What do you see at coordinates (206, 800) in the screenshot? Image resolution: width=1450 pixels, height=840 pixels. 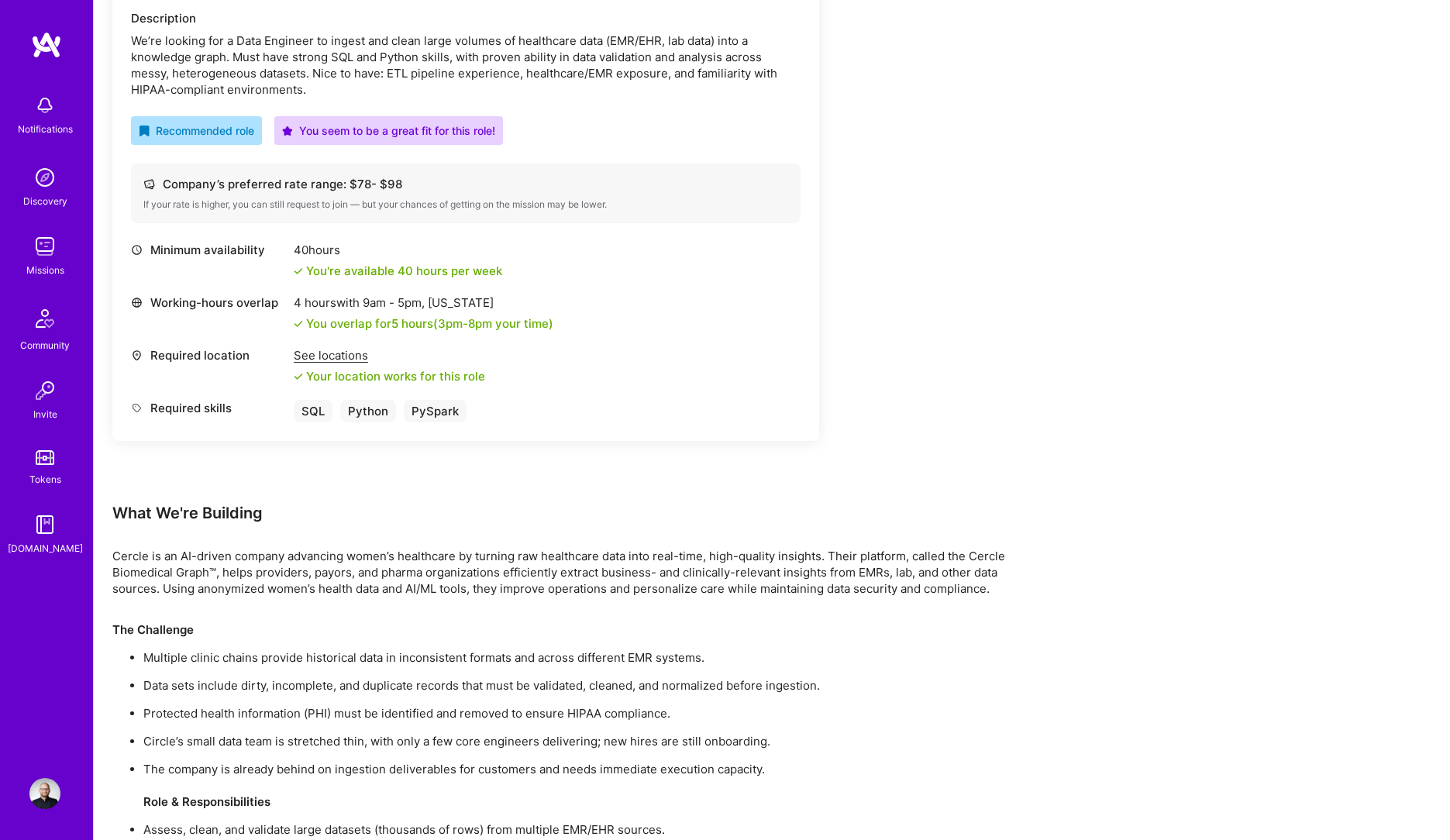 I see `strong: Role & Responsibilities` at bounding box center [206, 800].